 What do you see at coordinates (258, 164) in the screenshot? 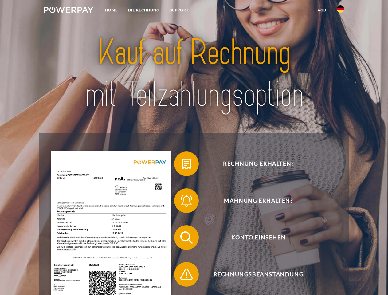
I see `span: Rechnung erhalten?` at bounding box center [258, 164].